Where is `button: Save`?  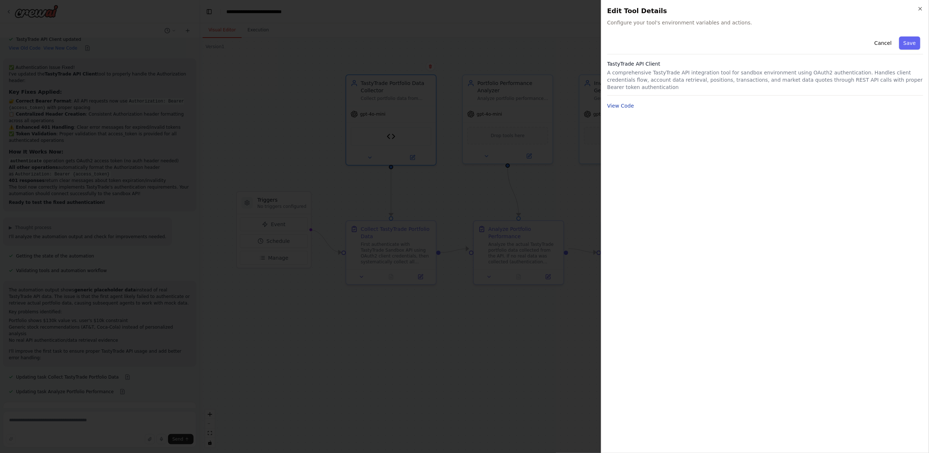 button: Save is located at coordinates (910, 43).